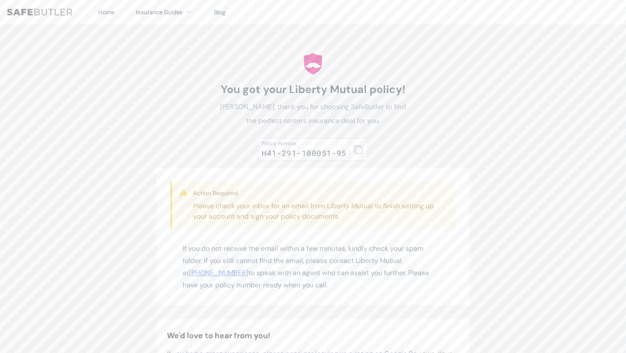  I want to click on a: Home, so click(107, 12).